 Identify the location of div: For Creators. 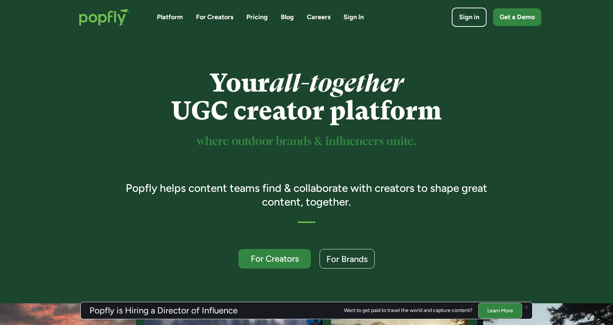
(275, 259).